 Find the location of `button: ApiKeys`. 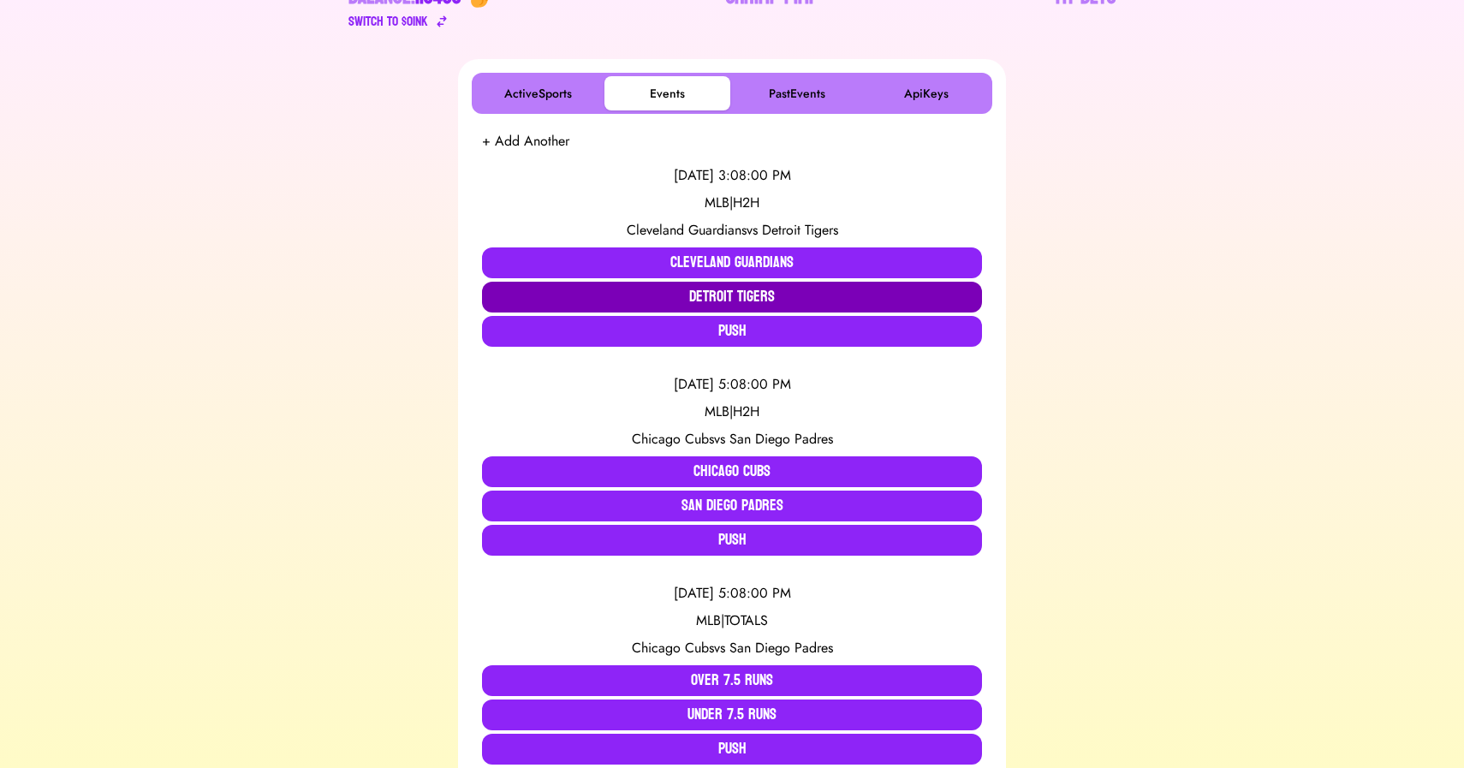

button: ApiKeys is located at coordinates (925, 93).